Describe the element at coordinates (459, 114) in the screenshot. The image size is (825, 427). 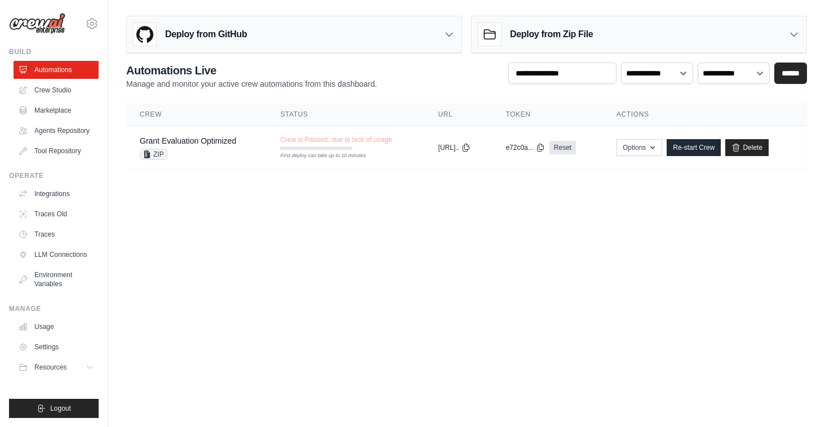
I see `th: URL` at that location.